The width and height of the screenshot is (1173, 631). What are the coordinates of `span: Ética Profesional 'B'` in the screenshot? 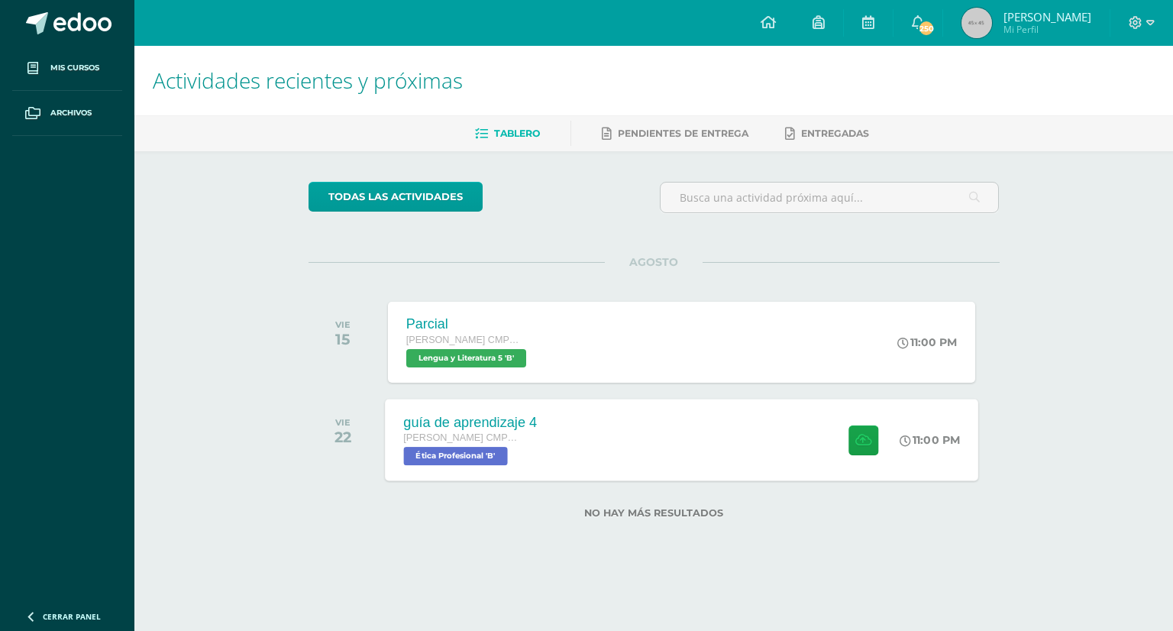 It's located at (455, 456).